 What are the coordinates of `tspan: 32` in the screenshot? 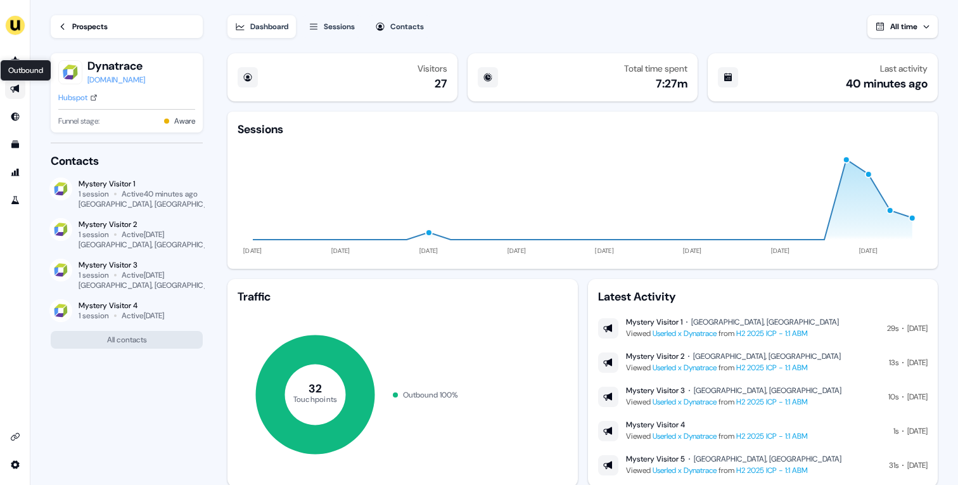 It's located at (316, 389).